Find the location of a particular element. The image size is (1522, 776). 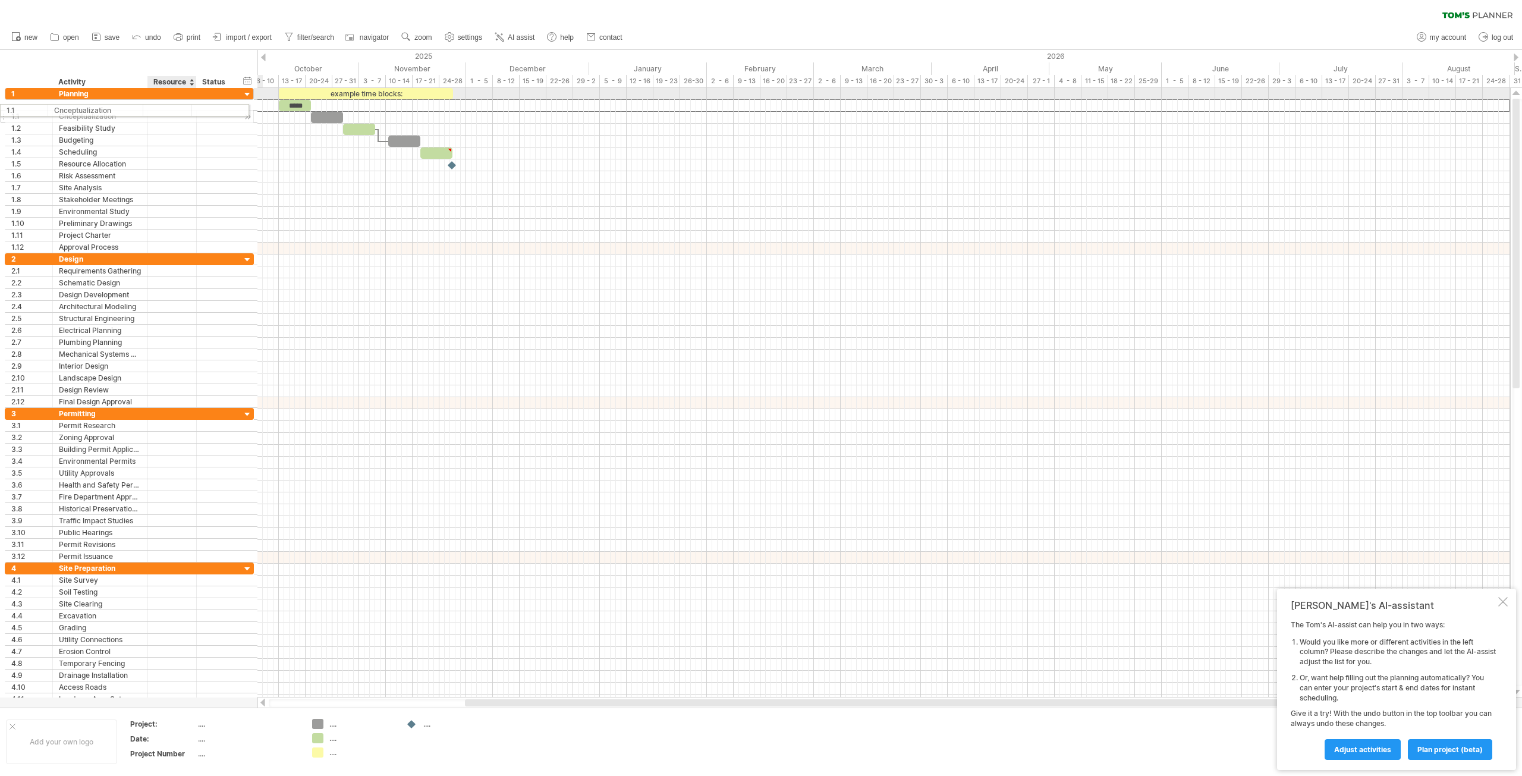

div: April 2026 is located at coordinates (991, 68).